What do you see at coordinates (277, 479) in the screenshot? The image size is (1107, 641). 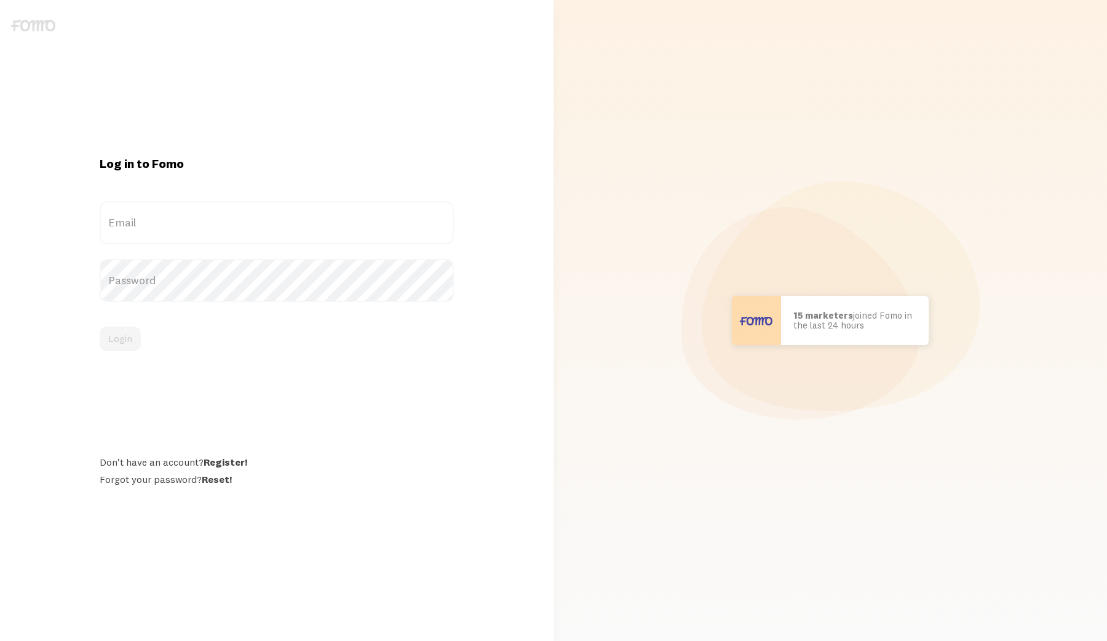 I see `div: Forgot your password?` at bounding box center [277, 479].